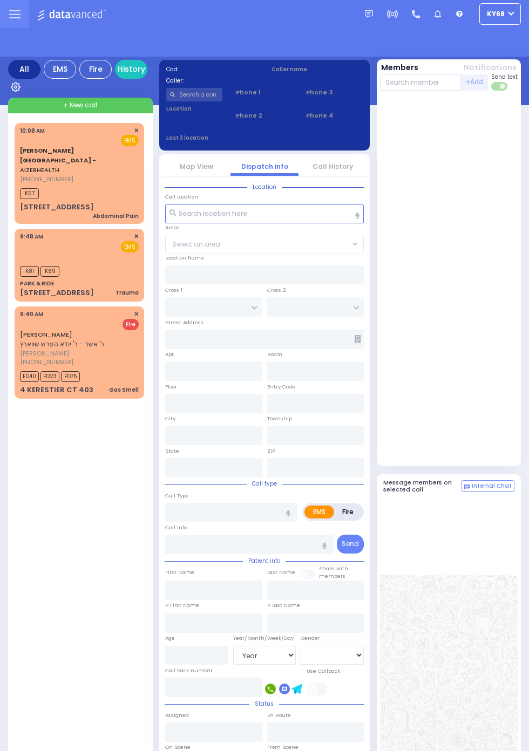  What do you see at coordinates (276, 290) in the screenshot?
I see `label: Cross 2` at bounding box center [276, 290].